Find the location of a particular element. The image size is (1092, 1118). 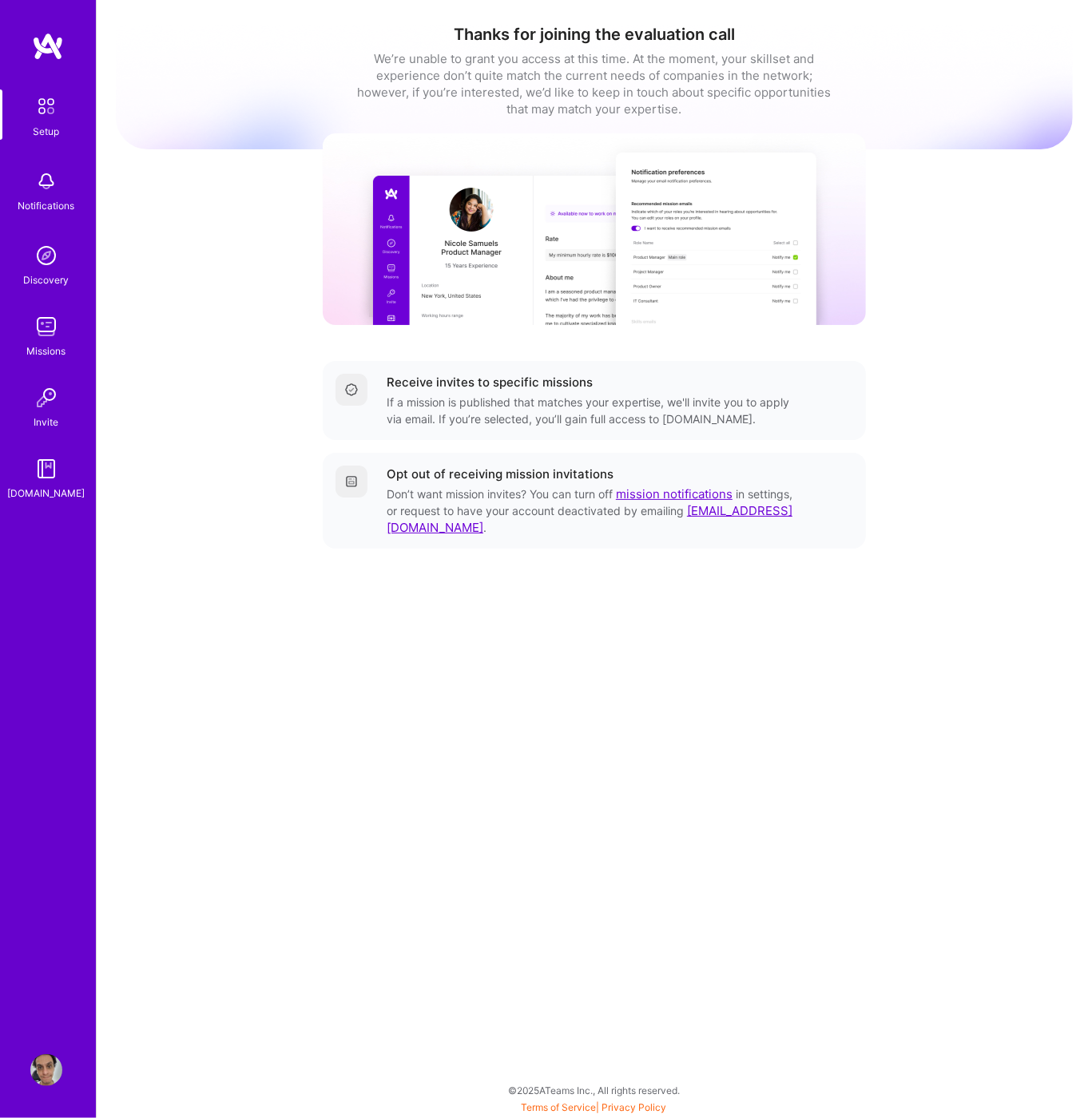

img: curated missions is located at coordinates (594, 229).